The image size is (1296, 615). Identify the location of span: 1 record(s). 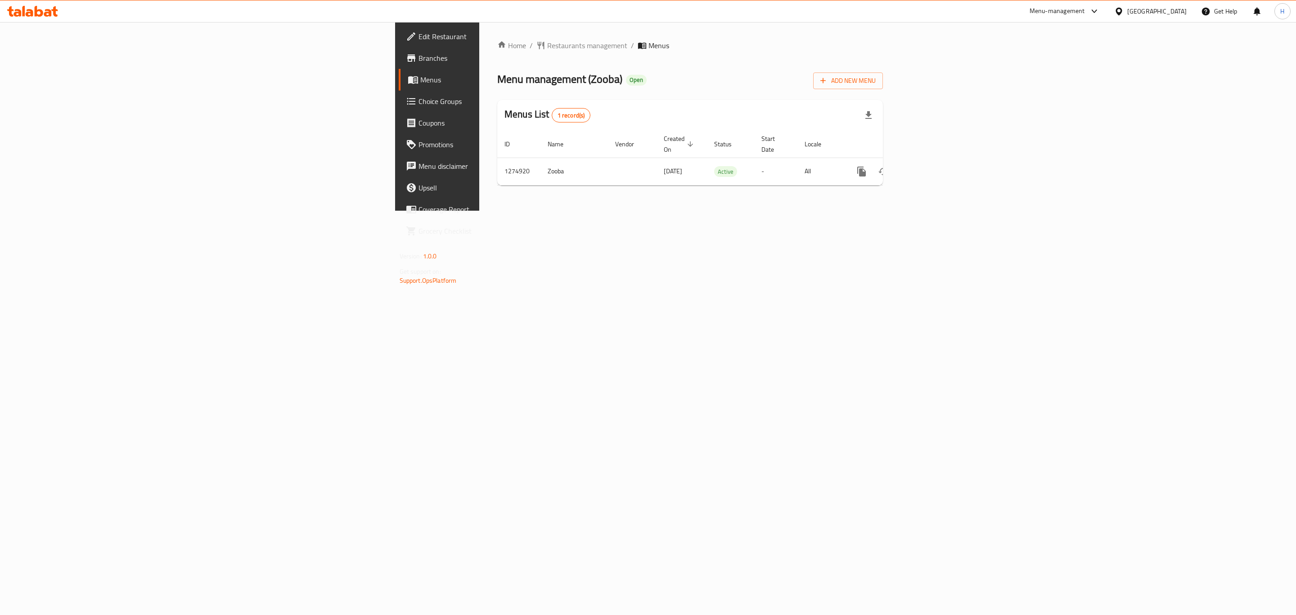
(571, 115).